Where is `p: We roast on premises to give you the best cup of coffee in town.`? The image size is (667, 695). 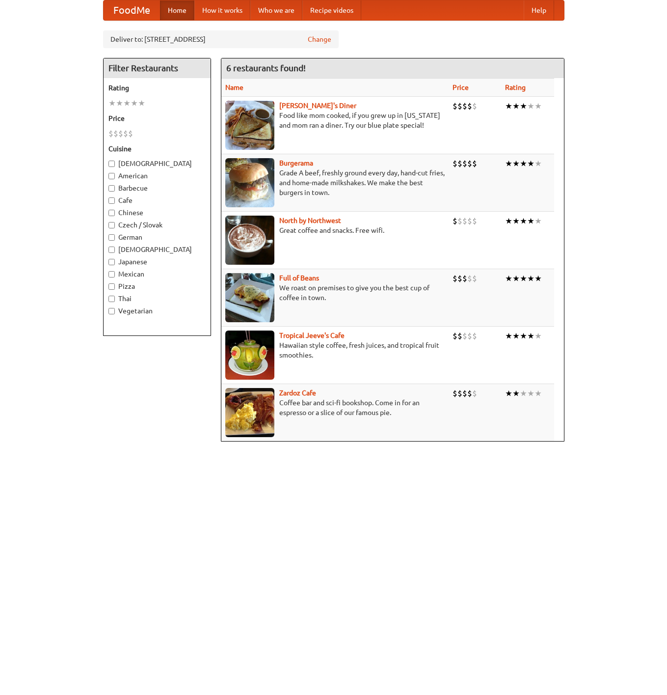
p: We roast on premises to give you the best cup of coffee in town. is located at coordinates (335, 293).